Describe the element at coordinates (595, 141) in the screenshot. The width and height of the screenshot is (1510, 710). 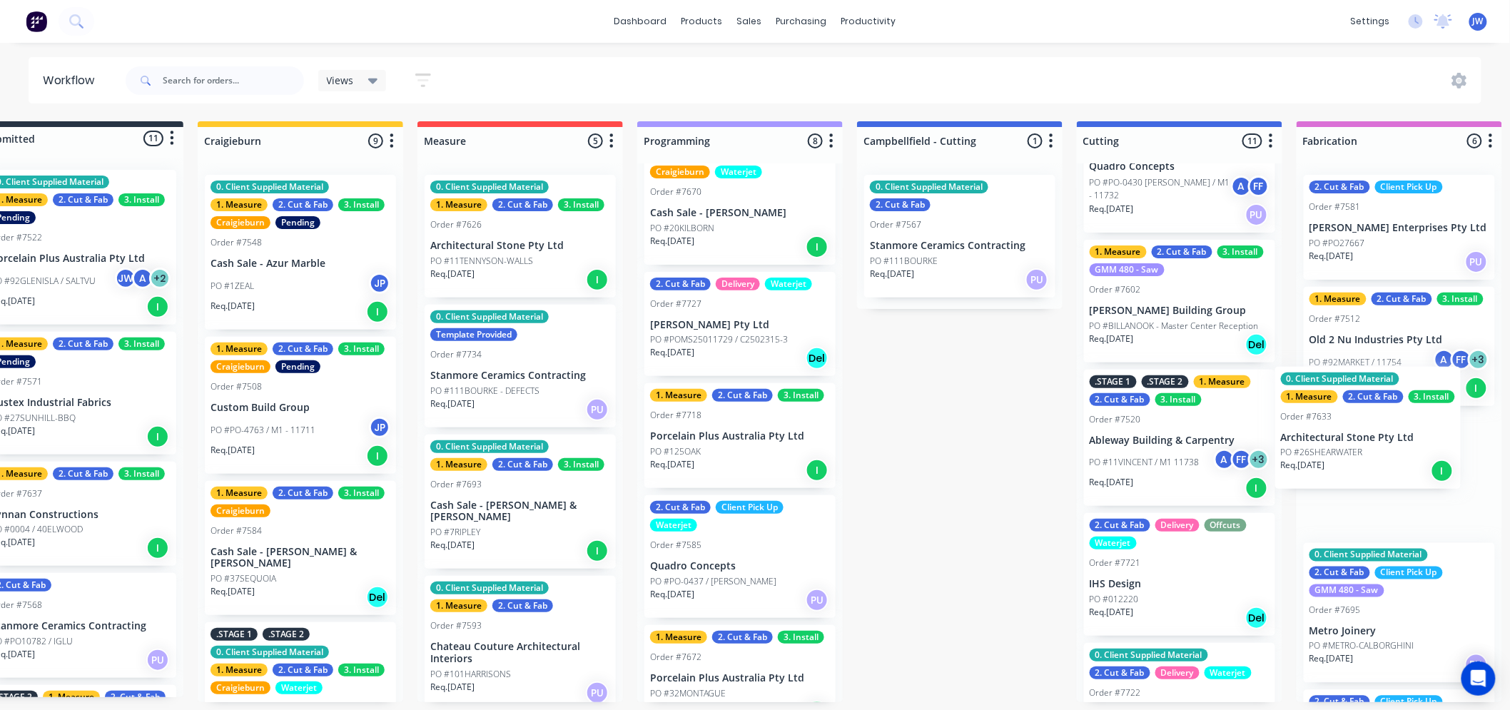
I see `span: 5` at that location.